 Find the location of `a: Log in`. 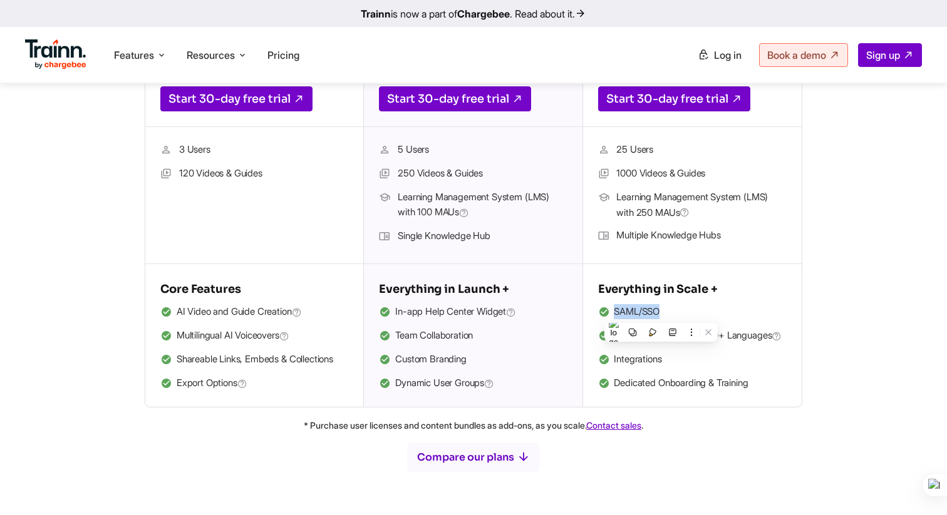

a: Log in is located at coordinates (719, 55).